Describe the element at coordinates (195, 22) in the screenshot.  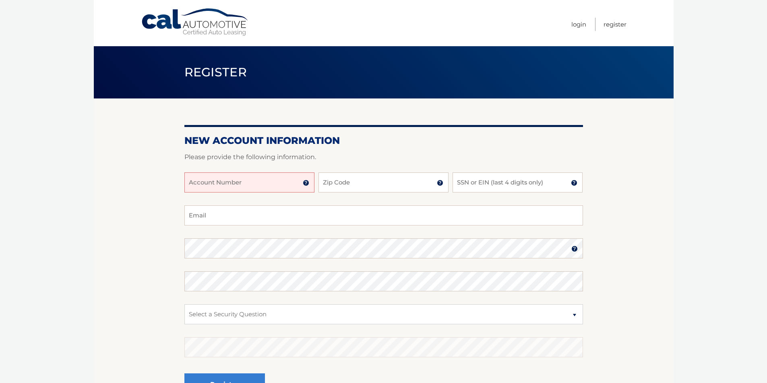
I see `a: Cal Automotive` at that location.